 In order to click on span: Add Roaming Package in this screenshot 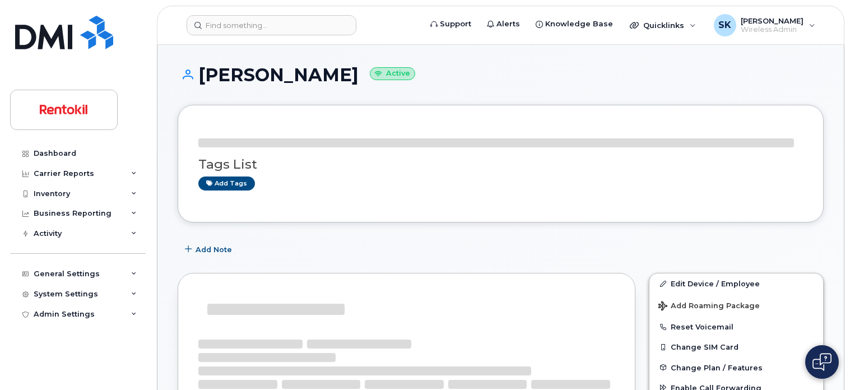, I will do `click(709, 307)`.